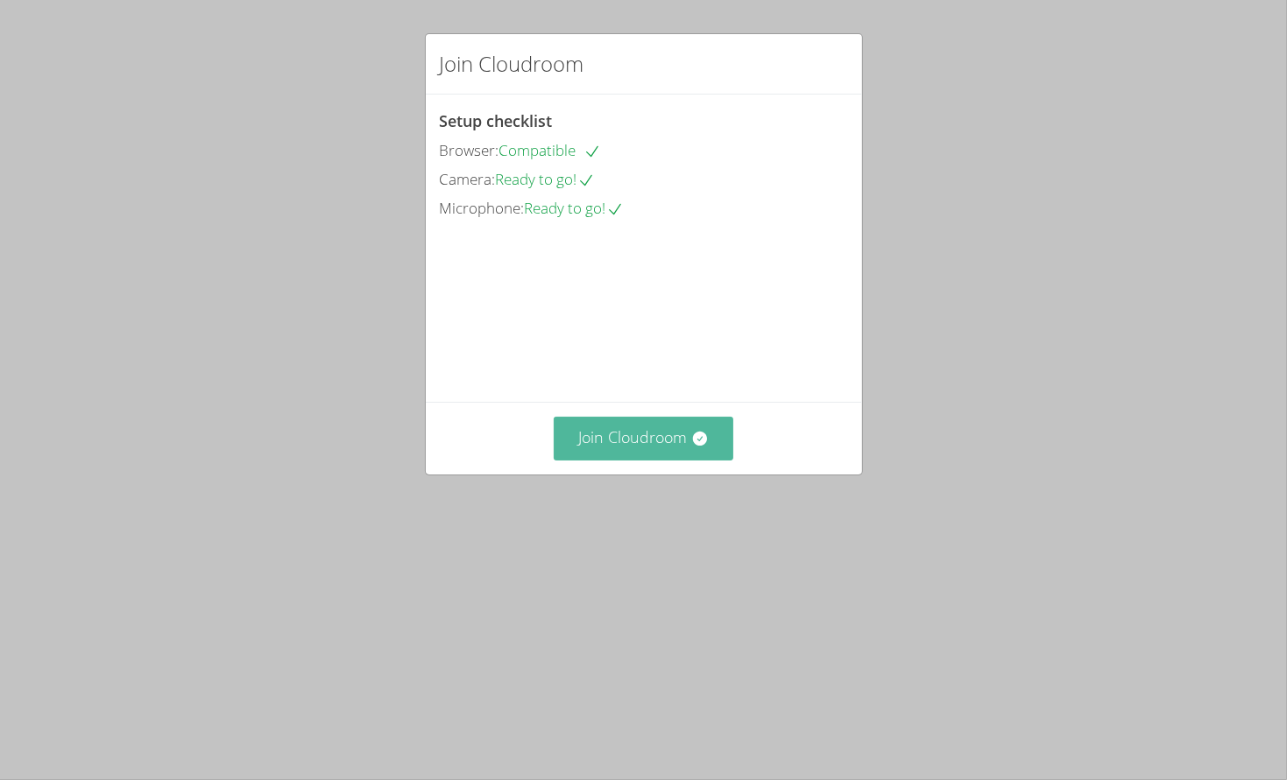  Describe the element at coordinates (470, 150) in the screenshot. I see `span: Browser:` at that location.